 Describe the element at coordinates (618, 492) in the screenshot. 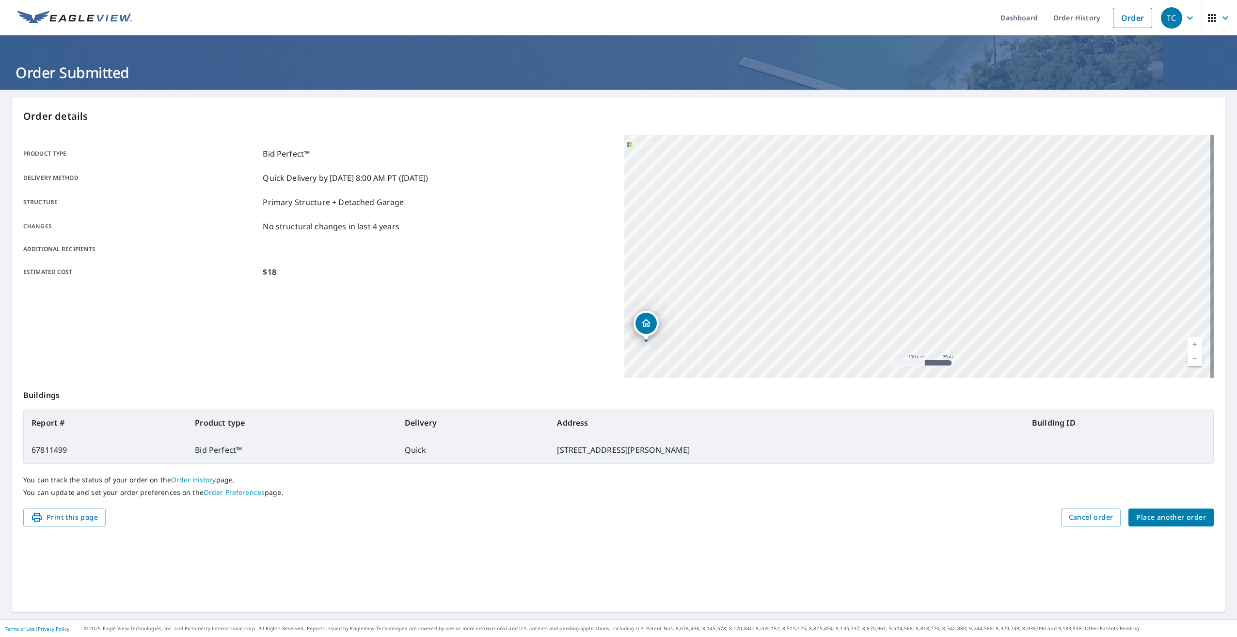

I see `p: You can update and set your order preferences on the page.` at that location.